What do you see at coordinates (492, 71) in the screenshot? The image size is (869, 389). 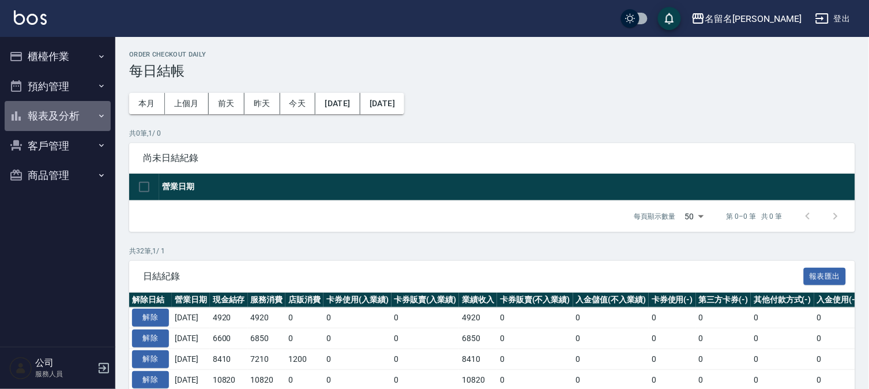 I see `h3: 每日結帳` at bounding box center [492, 71].